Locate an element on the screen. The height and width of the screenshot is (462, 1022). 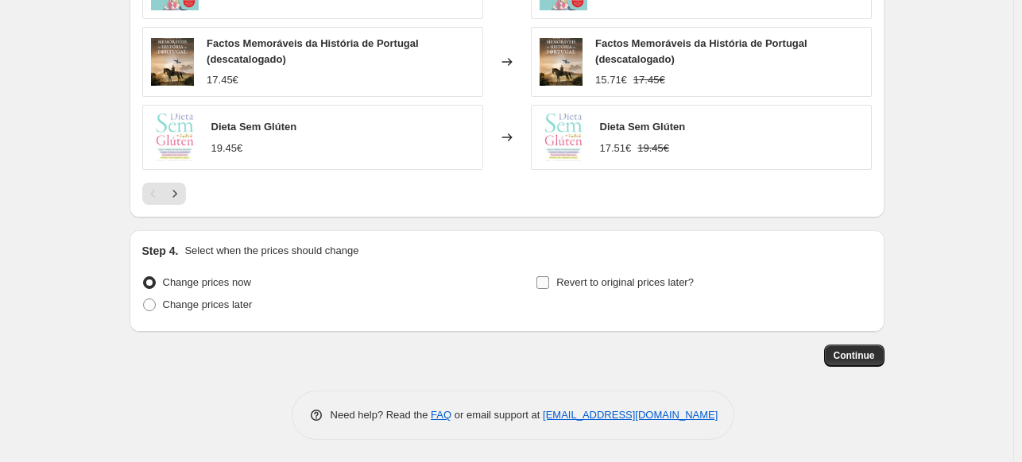
h2: Step 4. is located at coordinates (161, 251).